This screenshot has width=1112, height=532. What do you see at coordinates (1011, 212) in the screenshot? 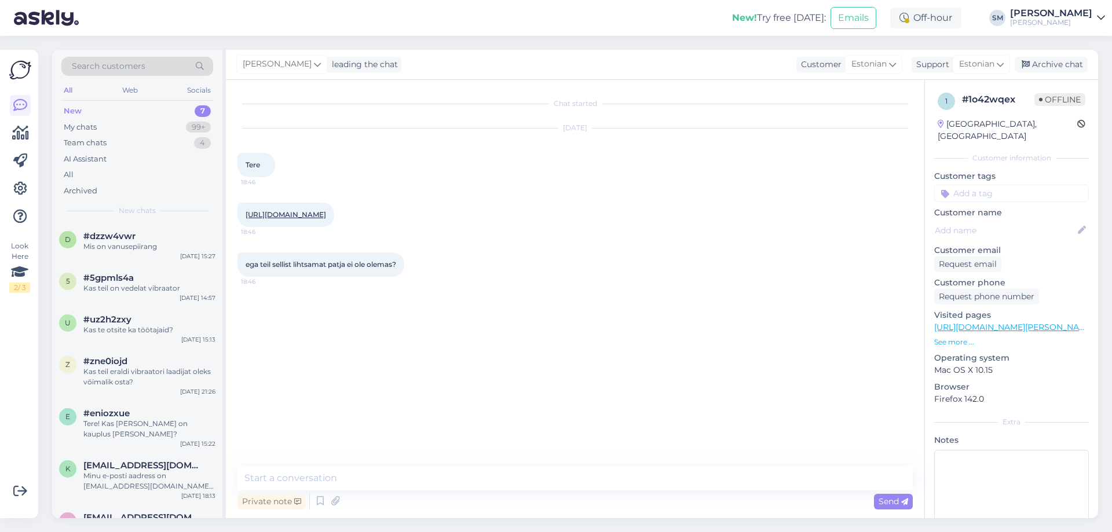
I see `p: Customer name` at bounding box center [1011, 212].